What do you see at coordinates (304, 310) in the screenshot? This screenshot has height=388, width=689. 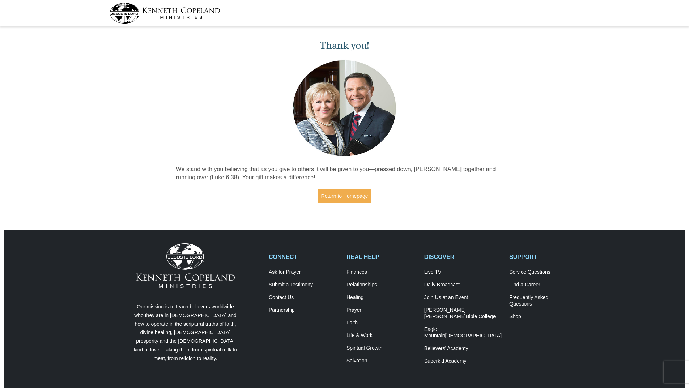 I see `a: Partnership` at bounding box center [304, 310].